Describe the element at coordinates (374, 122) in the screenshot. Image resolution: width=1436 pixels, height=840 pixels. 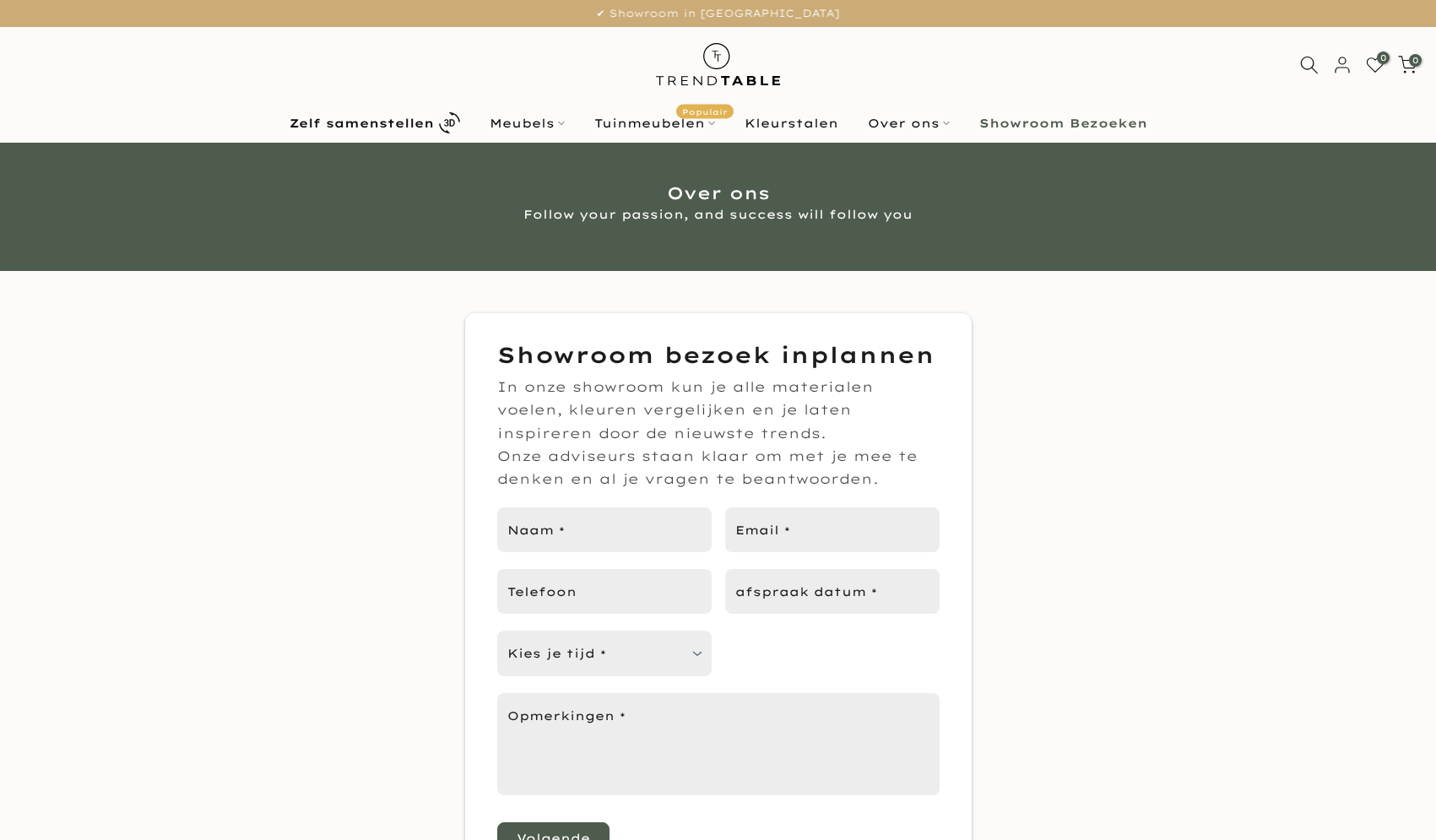
I see `a: Zelf samenstellen` at that location.